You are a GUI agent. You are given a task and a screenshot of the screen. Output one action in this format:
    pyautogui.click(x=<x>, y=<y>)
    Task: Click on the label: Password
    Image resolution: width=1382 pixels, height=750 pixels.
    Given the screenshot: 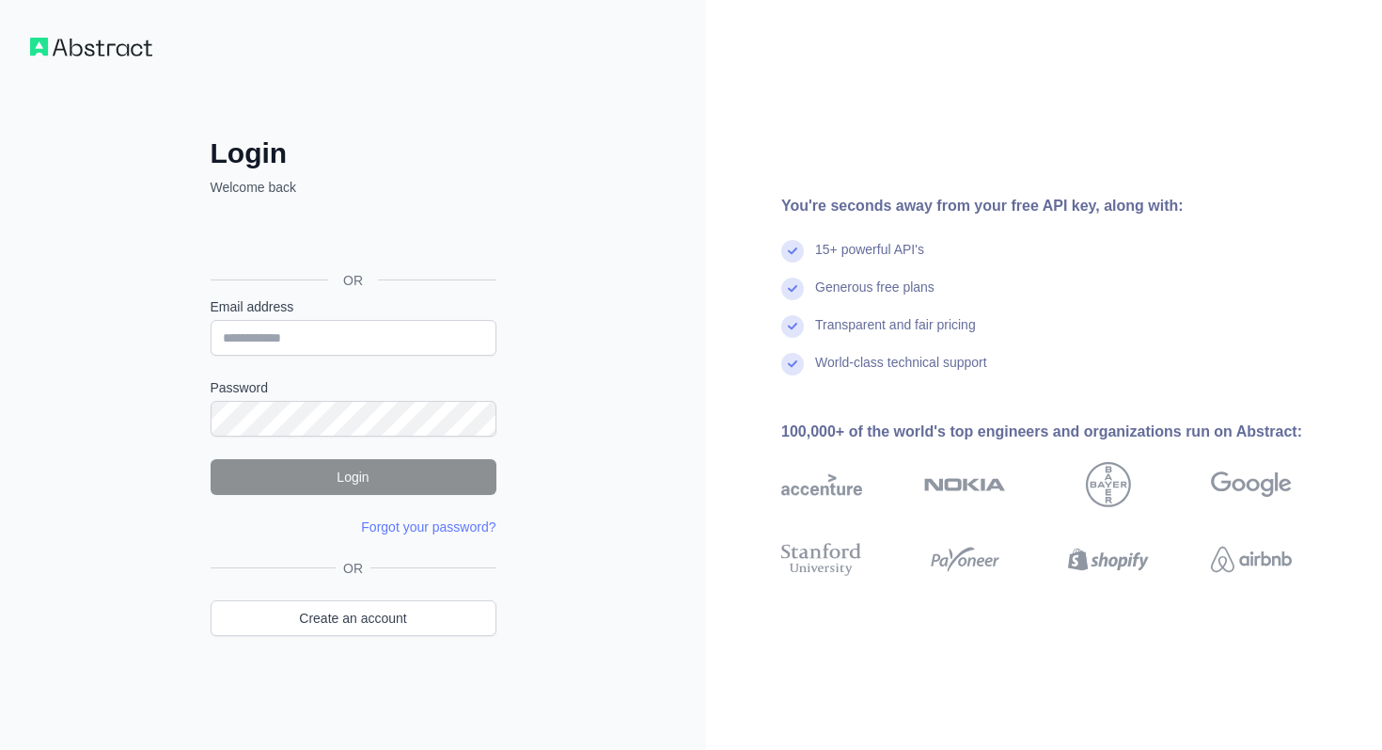 What is the action you would take?
    pyautogui.click(x=354, y=387)
    